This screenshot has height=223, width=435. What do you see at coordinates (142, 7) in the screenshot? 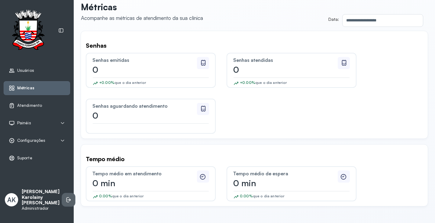
I see `p: Métricas` at bounding box center [142, 7].